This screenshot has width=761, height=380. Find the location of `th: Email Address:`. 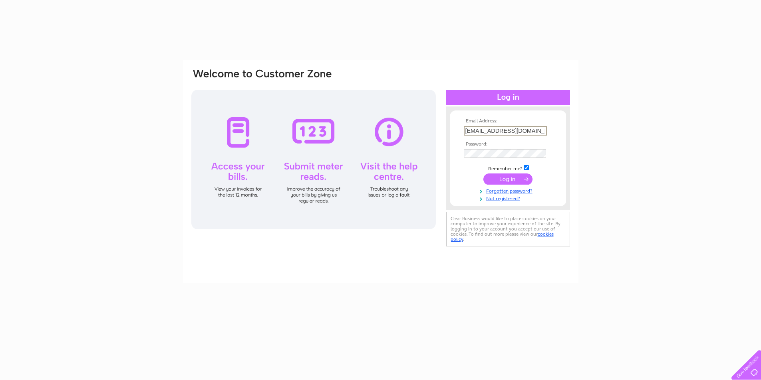

th: Email Address: is located at coordinates (508, 121).